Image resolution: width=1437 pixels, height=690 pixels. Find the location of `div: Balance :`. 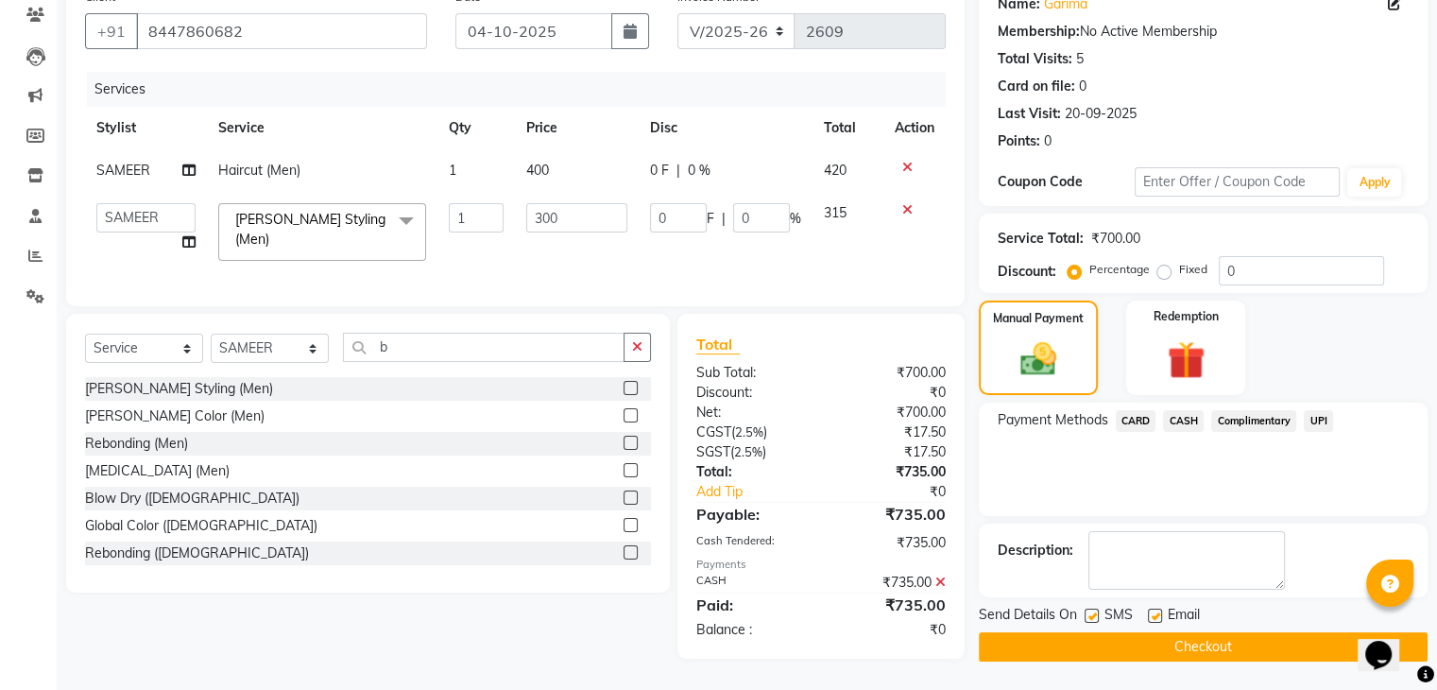

div: Balance : is located at coordinates (751, 629).